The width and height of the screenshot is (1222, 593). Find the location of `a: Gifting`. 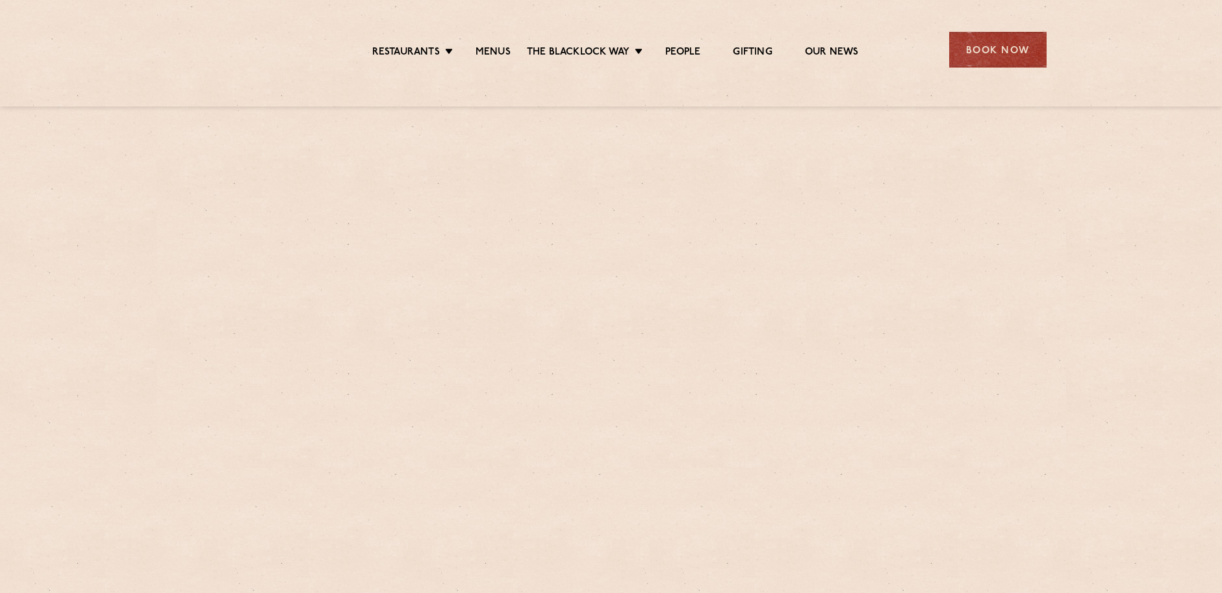

a: Gifting is located at coordinates (752, 53).